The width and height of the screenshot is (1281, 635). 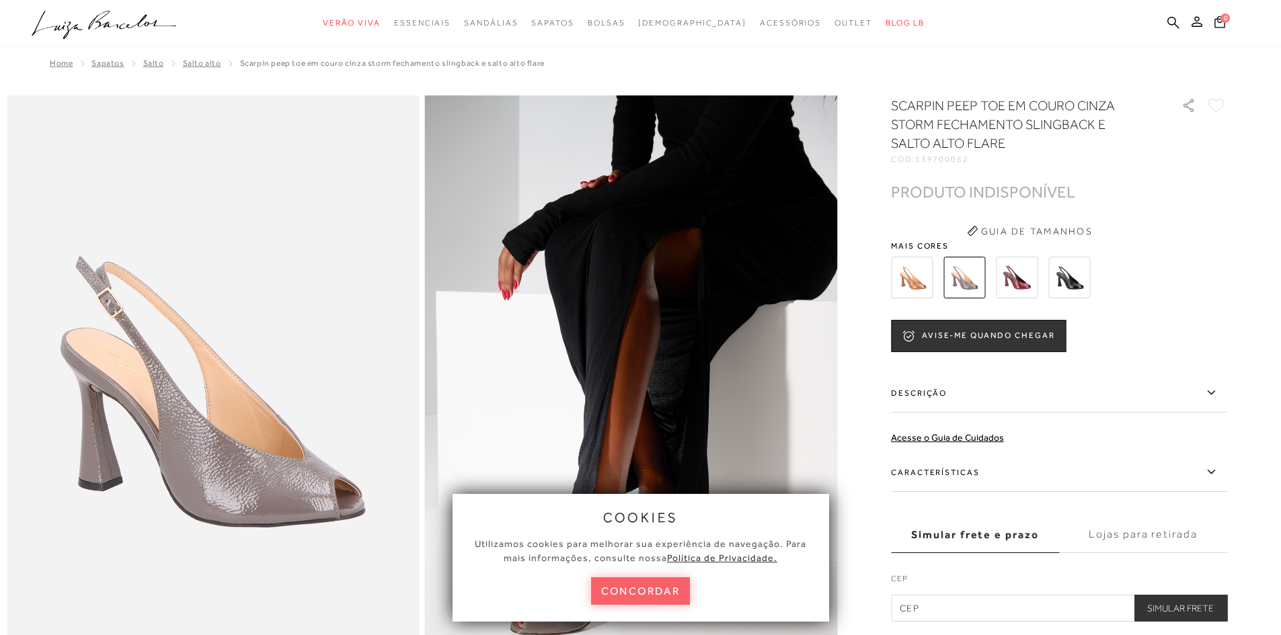 I want to click on label: Descrição, so click(x=1059, y=393).